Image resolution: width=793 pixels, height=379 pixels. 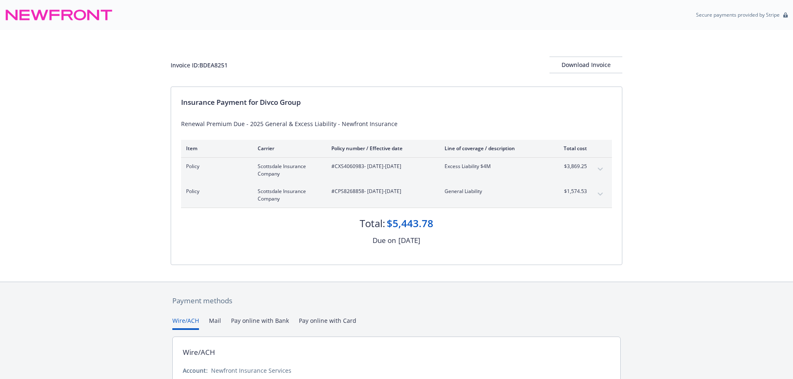 I want to click on div: Download Invoice, so click(x=586, y=65).